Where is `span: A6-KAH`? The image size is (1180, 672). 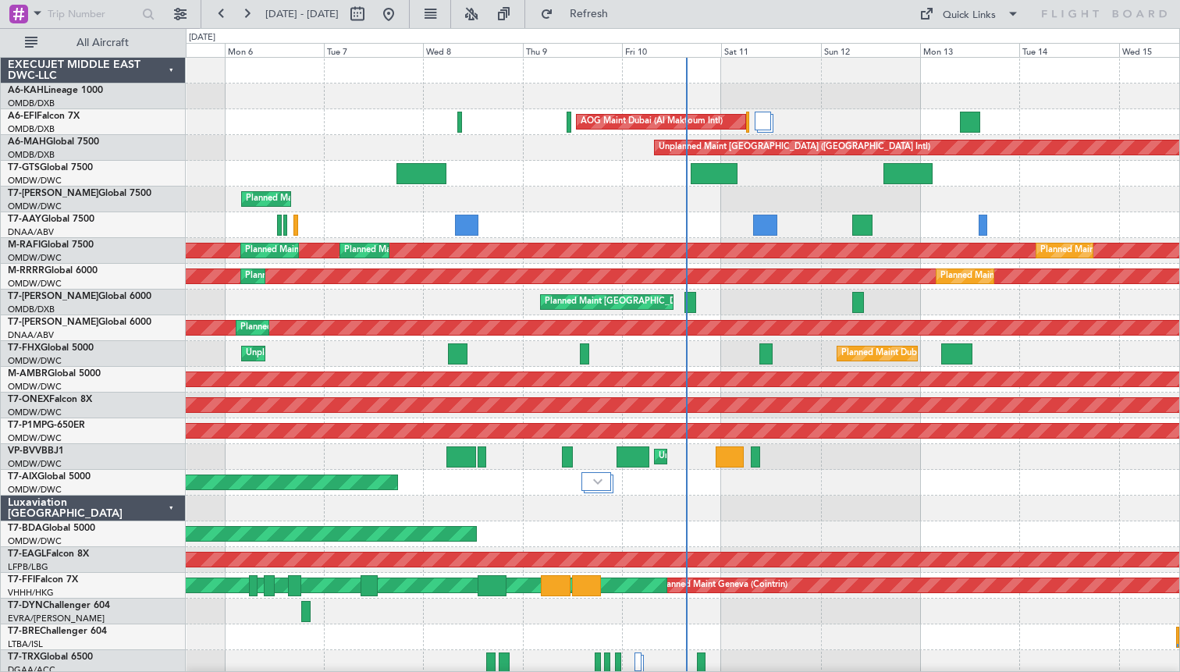
span: A6-KAH is located at coordinates (26, 91).